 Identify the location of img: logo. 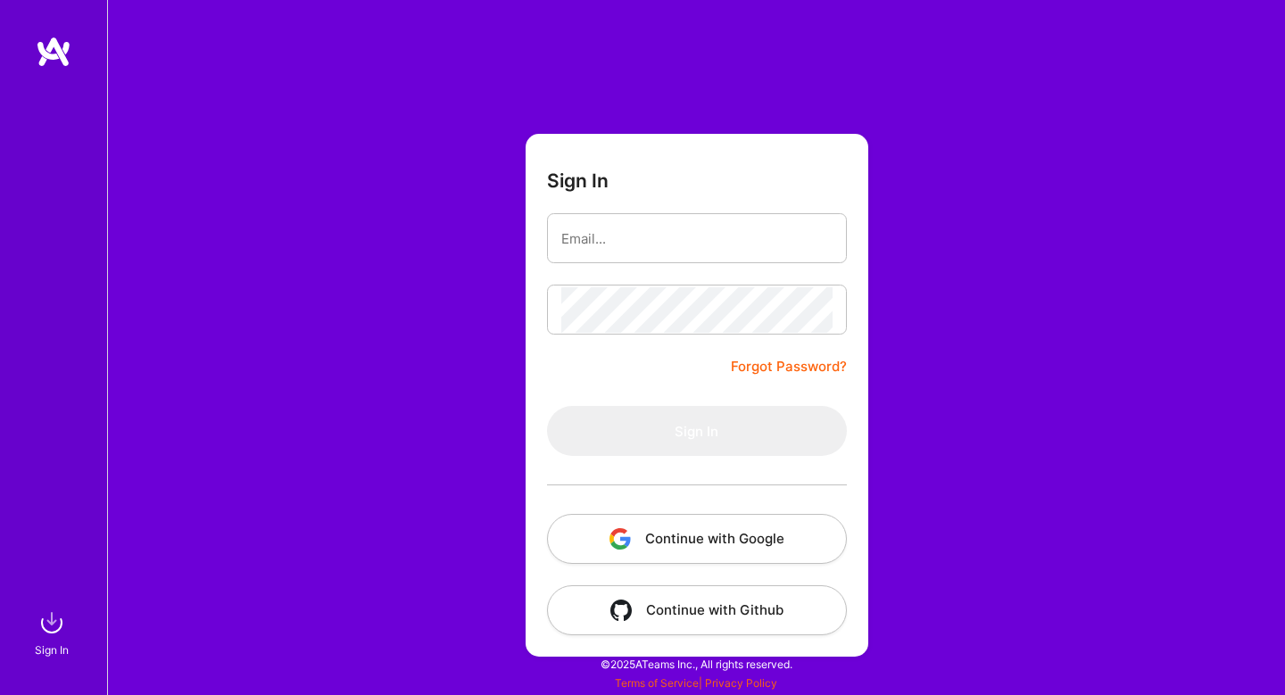
(54, 52).